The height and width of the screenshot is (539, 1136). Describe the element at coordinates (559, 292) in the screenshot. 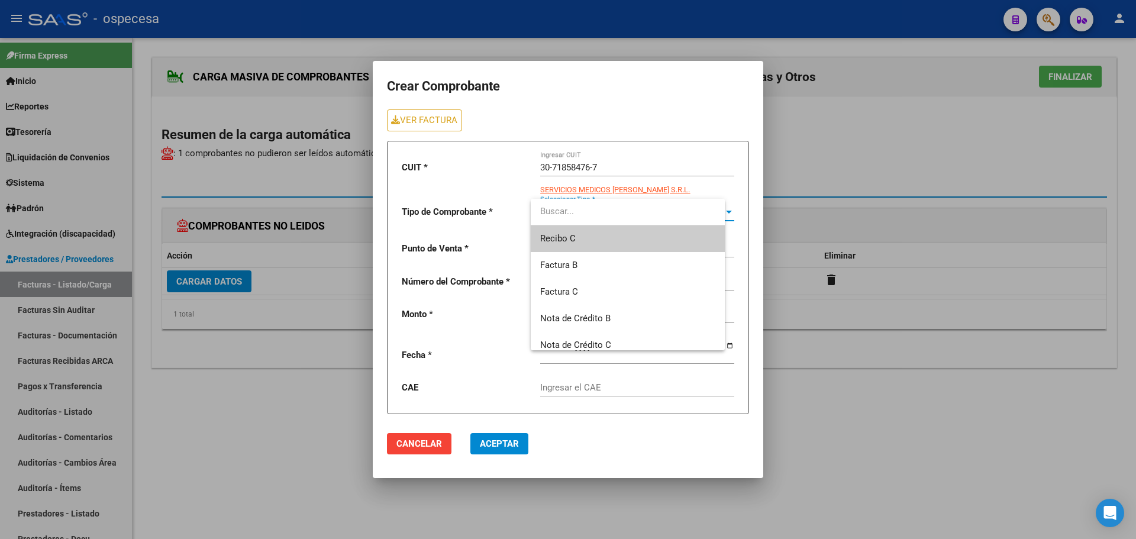

I see `span: Factura C` at that location.